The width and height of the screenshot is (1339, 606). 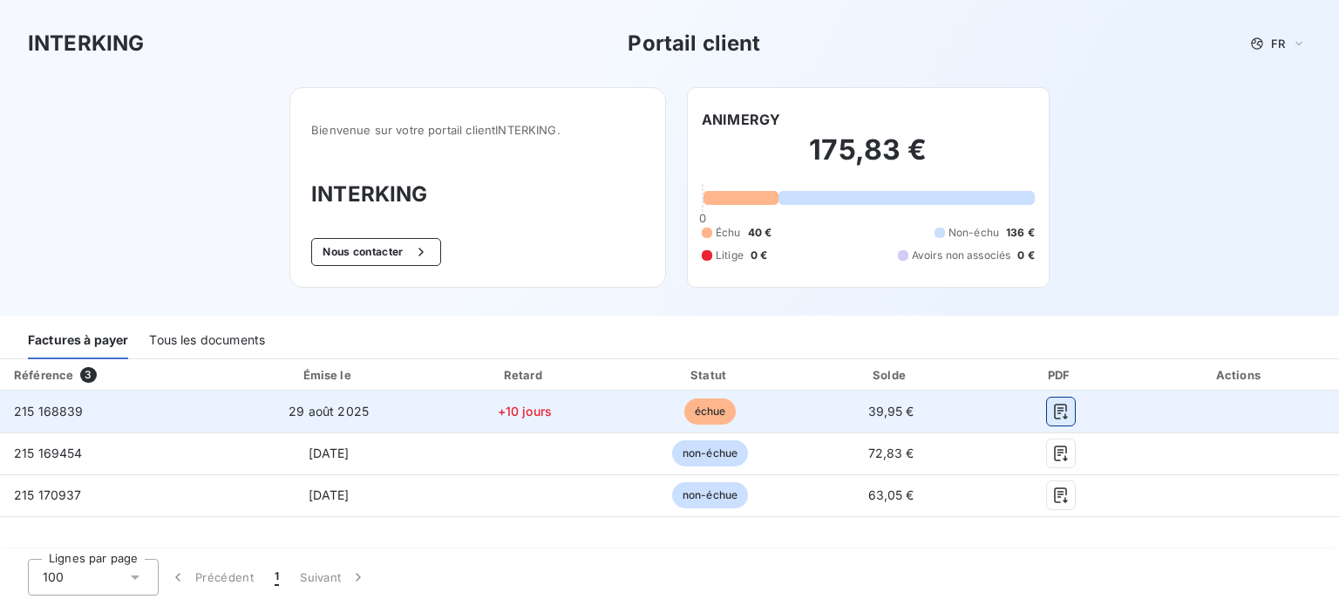 What do you see at coordinates (525, 411) in the screenshot?
I see `span: +10 jours` at bounding box center [525, 411].